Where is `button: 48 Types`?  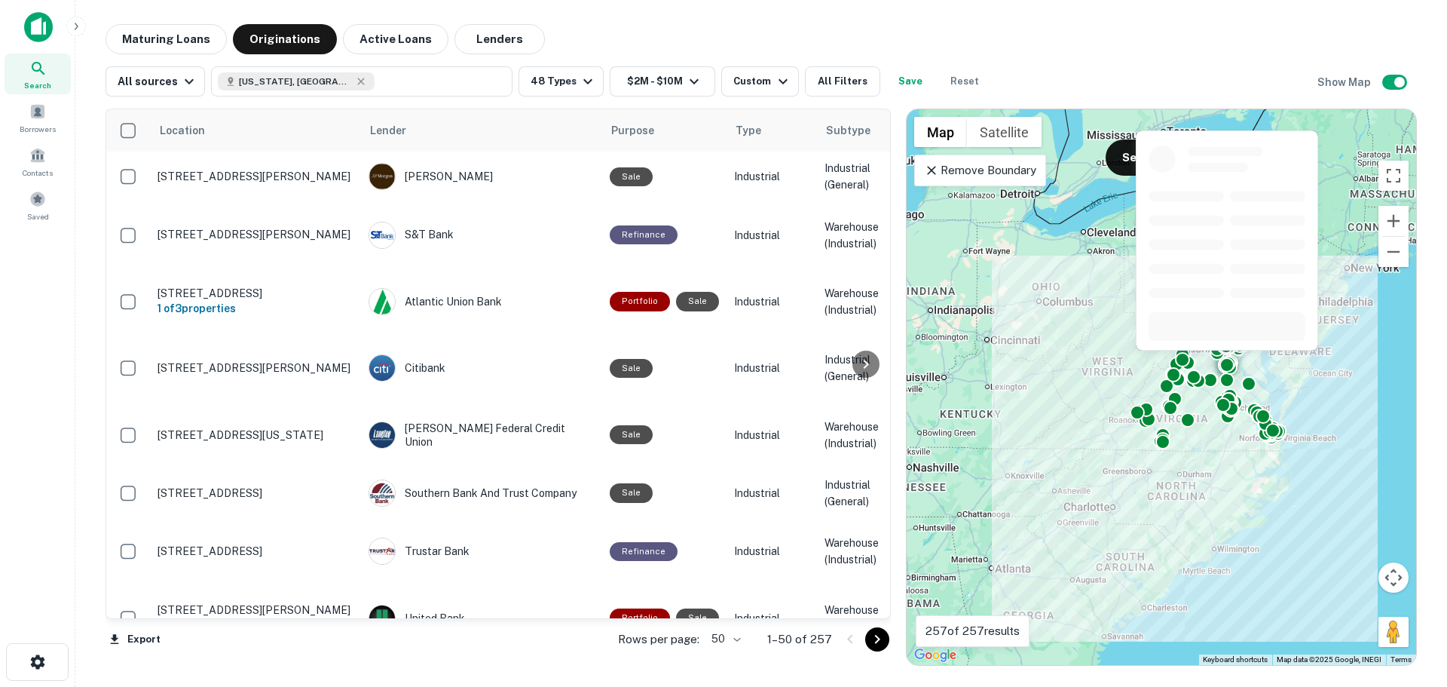 button: 48 Types is located at coordinates (561, 81).